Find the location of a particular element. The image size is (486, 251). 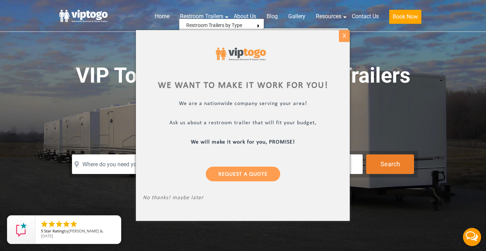

img: Review Rating is located at coordinates (21, 229).